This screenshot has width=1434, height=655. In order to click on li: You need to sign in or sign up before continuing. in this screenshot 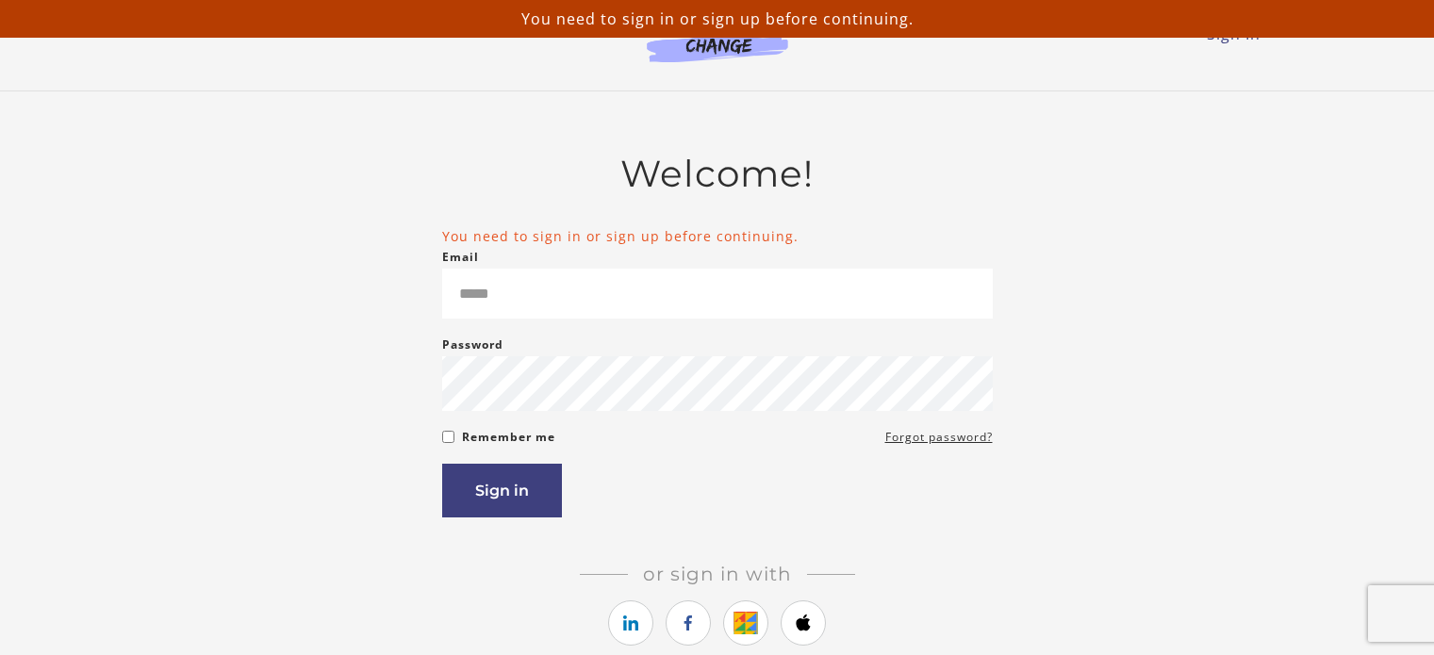, I will do `click(718, 236)`.